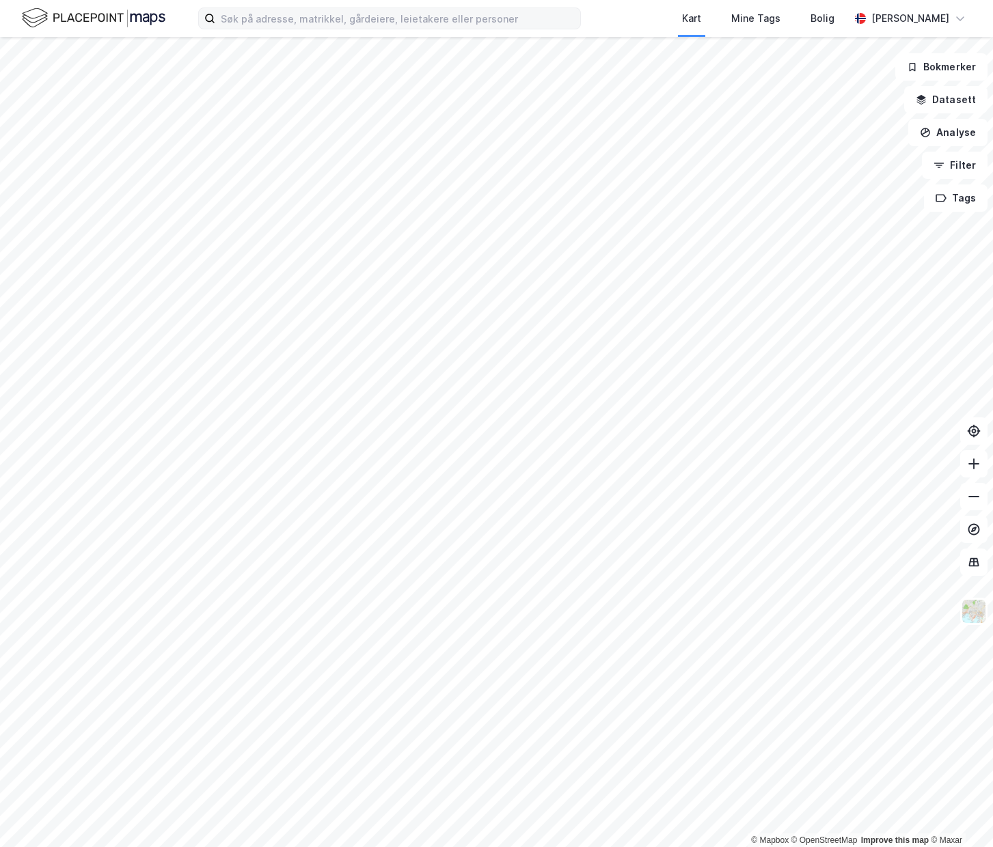 Image resolution: width=993 pixels, height=847 pixels. What do you see at coordinates (959, 815) in the screenshot?
I see `div: Kontrollprogram for chat` at bounding box center [959, 815].